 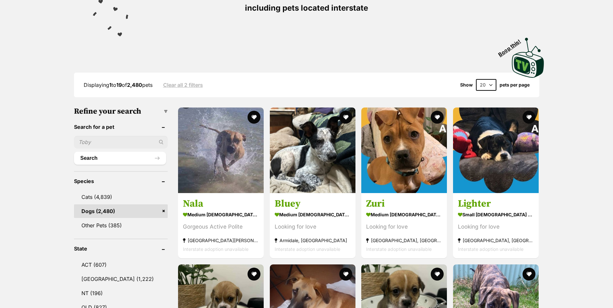 What do you see at coordinates (514, 85) in the screenshot?
I see `label: pets per page` at bounding box center [514, 85].